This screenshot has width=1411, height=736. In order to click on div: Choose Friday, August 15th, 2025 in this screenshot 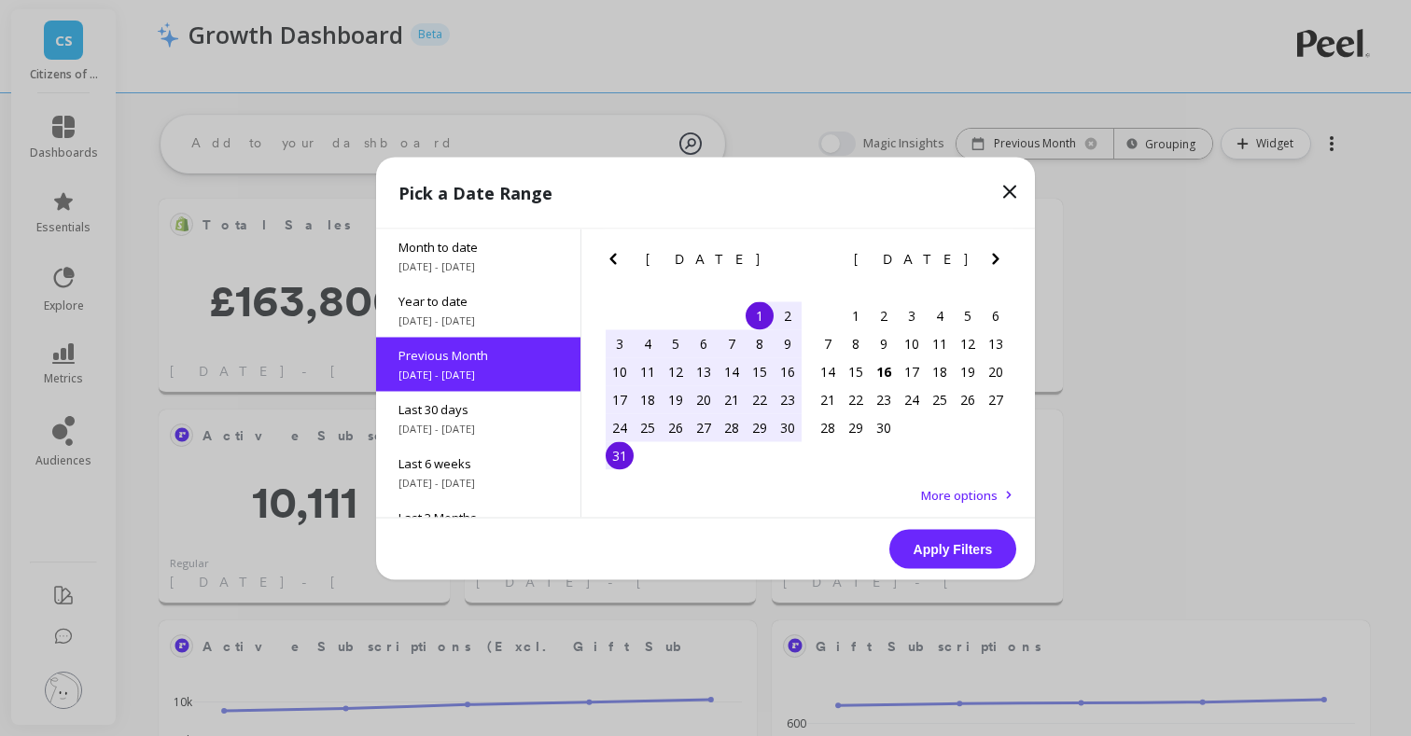, I will do `click(760, 371)`.